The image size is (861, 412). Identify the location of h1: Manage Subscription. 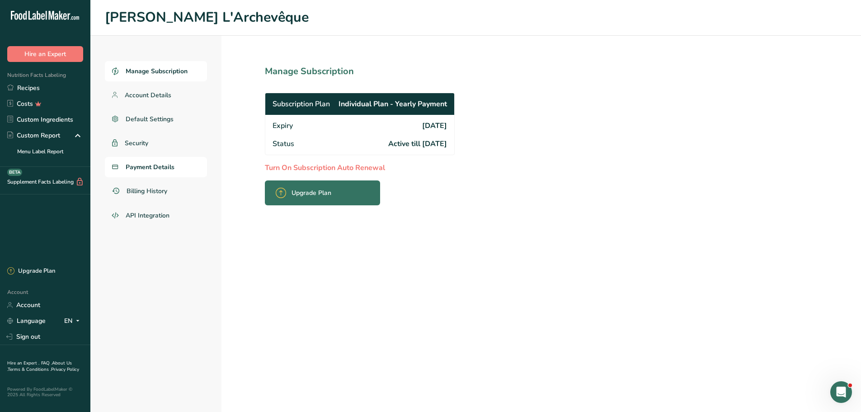
(380, 71).